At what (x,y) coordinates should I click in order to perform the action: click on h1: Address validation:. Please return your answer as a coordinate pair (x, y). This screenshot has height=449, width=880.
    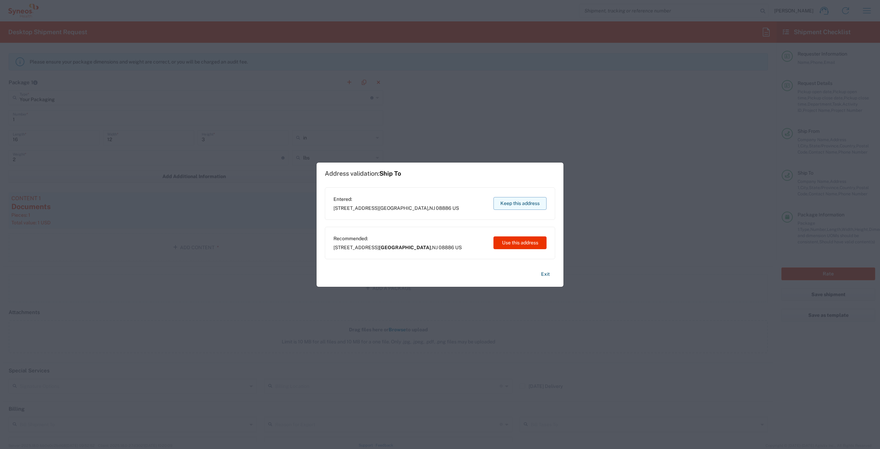
    Looking at the image, I should click on (363, 173).